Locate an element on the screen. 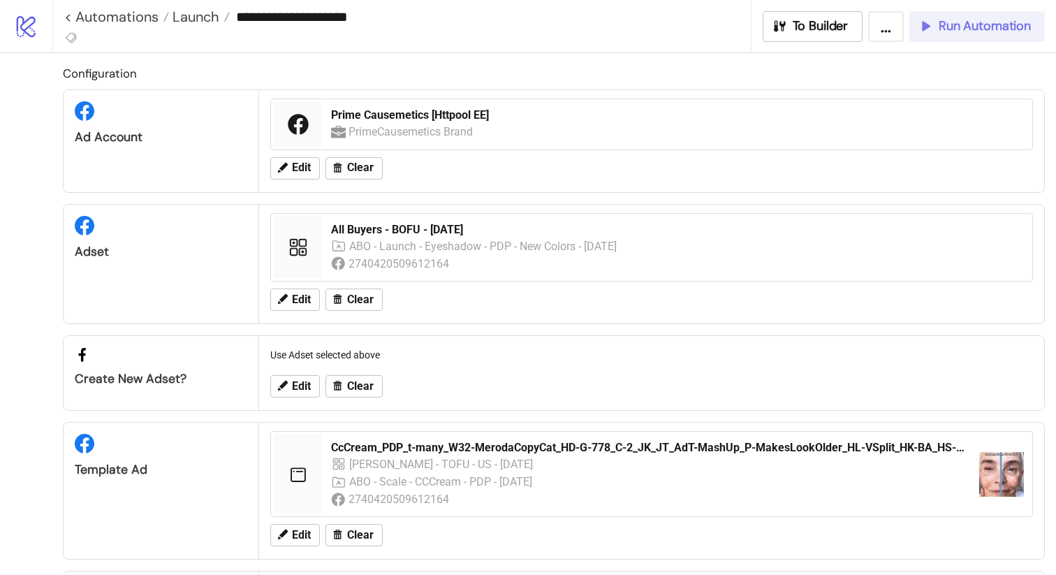  div: Use Adset selected above is located at coordinates (651, 355).